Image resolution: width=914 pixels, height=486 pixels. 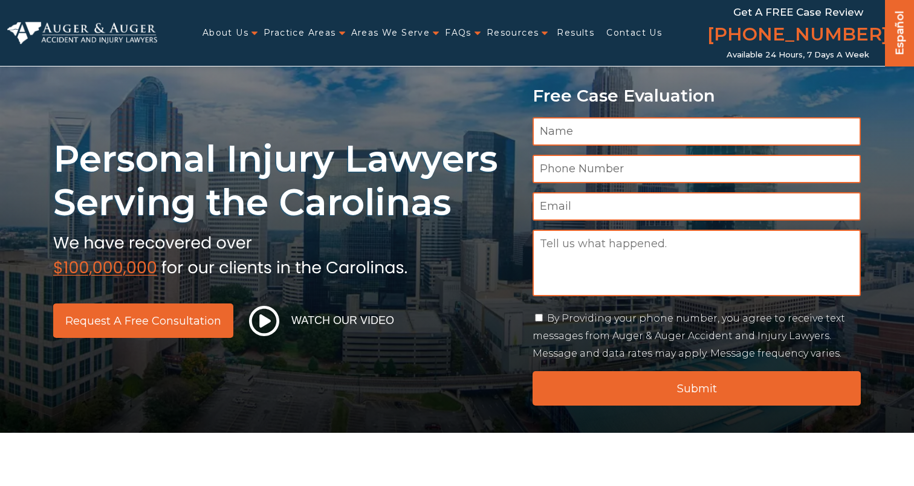 What do you see at coordinates (576, 33) in the screenshot?
I see `a: Results` at bounding box center [576, 33].